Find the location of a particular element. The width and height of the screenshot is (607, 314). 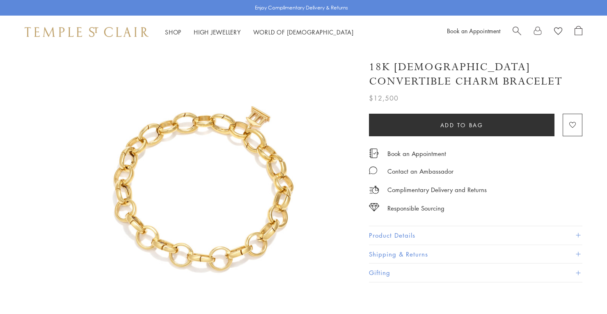

div: Responsible Sourcing is located at coordinates (416, 208).